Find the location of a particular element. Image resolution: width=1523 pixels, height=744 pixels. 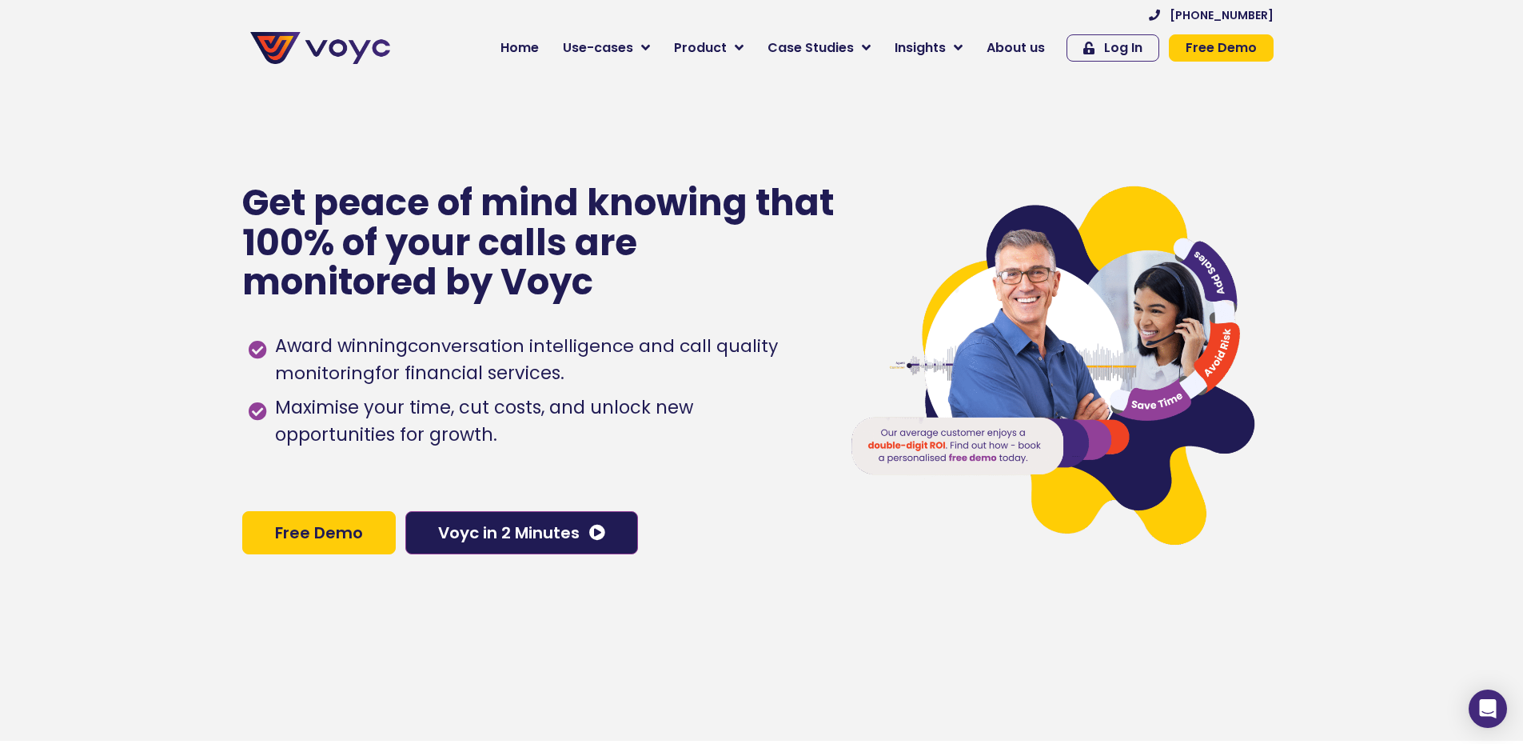

a: Product is located at coordinates (708, 48).